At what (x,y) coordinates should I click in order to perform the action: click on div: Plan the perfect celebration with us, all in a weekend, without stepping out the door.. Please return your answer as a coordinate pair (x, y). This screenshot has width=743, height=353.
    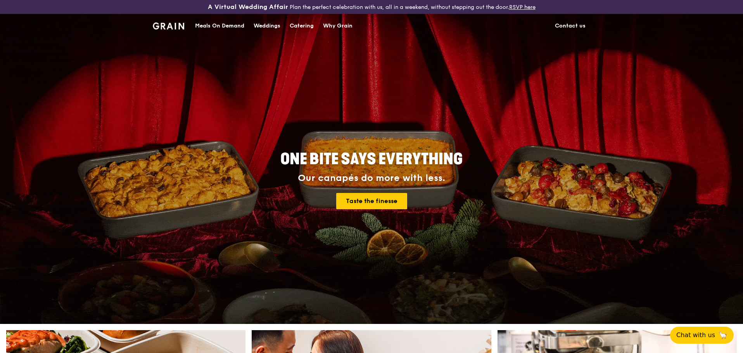
    Looking at the image, I should click on (371, 7).